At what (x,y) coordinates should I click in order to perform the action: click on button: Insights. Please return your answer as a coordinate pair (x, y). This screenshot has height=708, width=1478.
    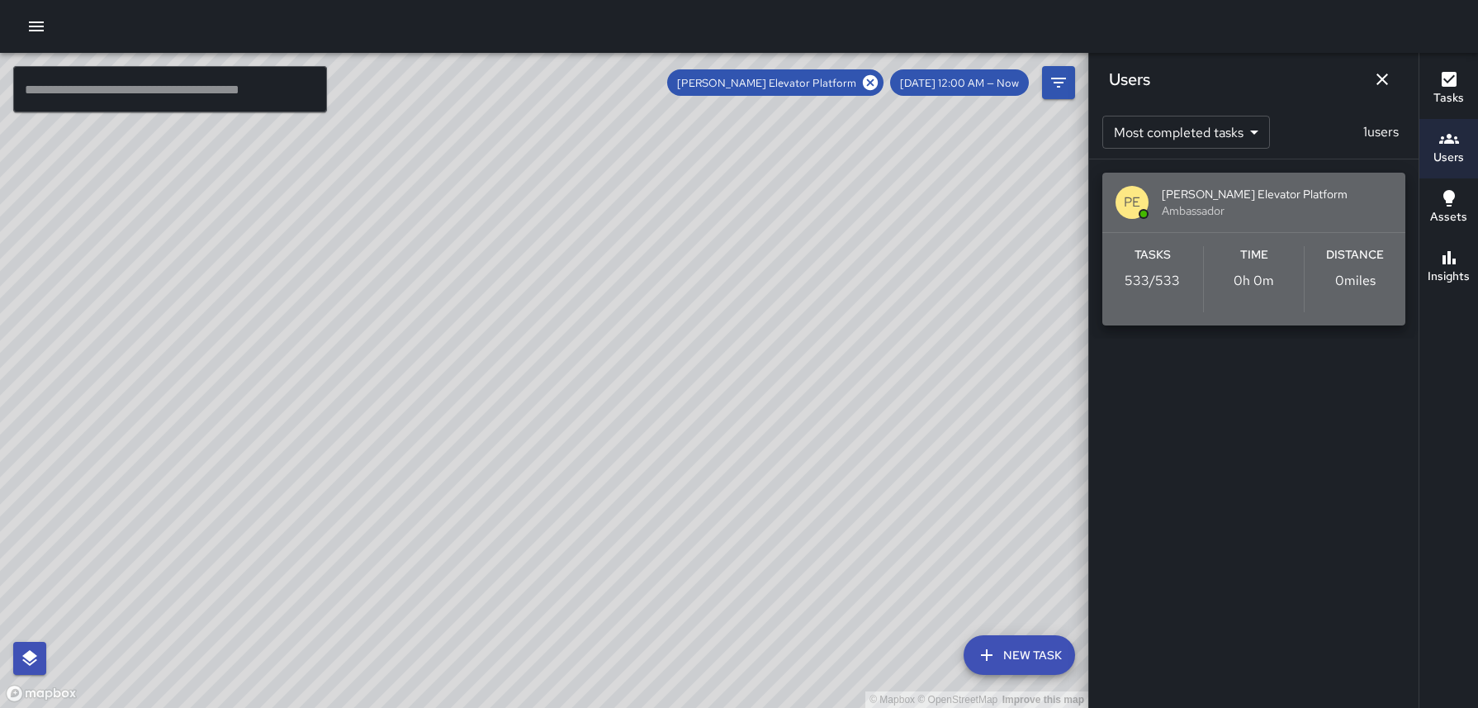
    Looking at the image, I should click on (1448, 268).